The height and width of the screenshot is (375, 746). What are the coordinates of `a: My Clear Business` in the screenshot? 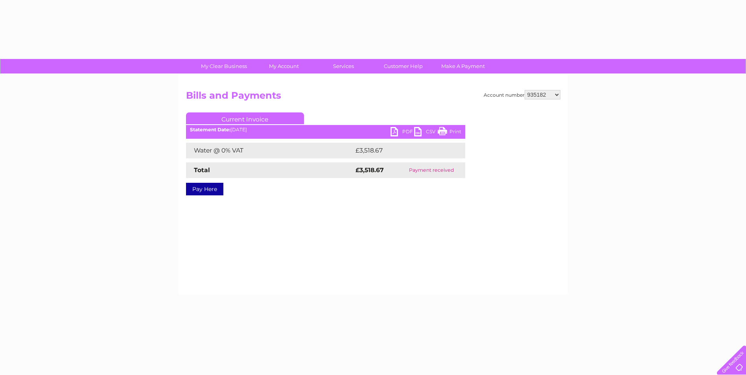 It's located at (224, 66).